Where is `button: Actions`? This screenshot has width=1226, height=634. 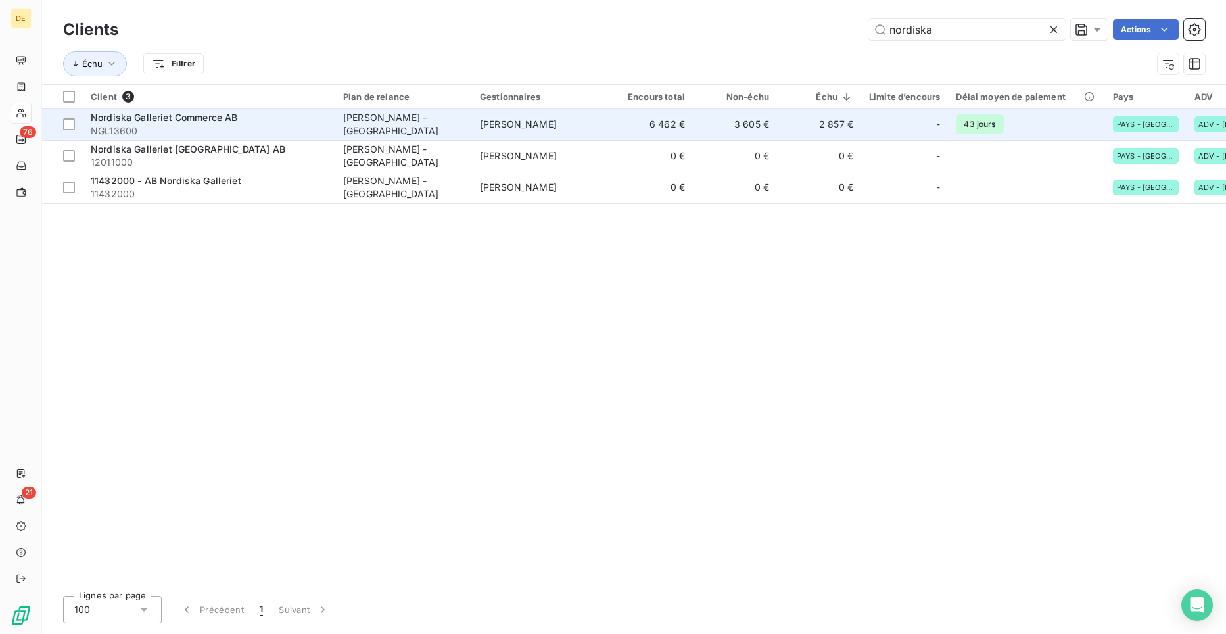 button: Actions is located at coordinates (1146, 30).